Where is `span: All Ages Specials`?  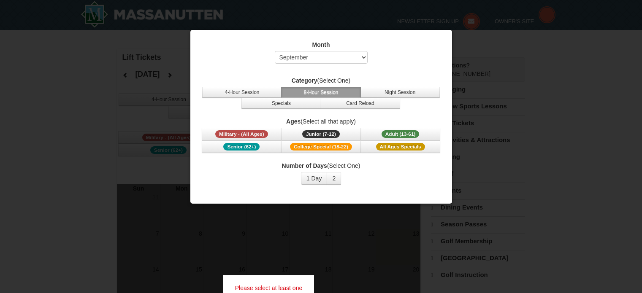 span: All Ages Specials is located at coordinates (401, 147).